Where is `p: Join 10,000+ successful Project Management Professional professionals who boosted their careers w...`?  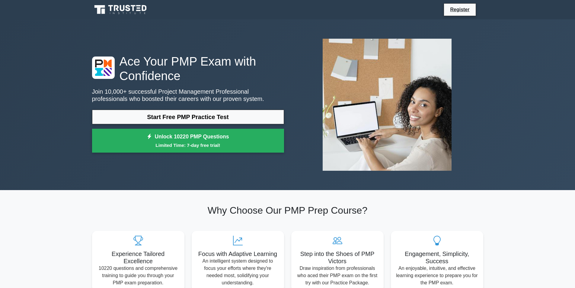
p: Join 10,000+ successful Project Management Professional professionals who boosted their careers w... is located at coordinates (188, 95).